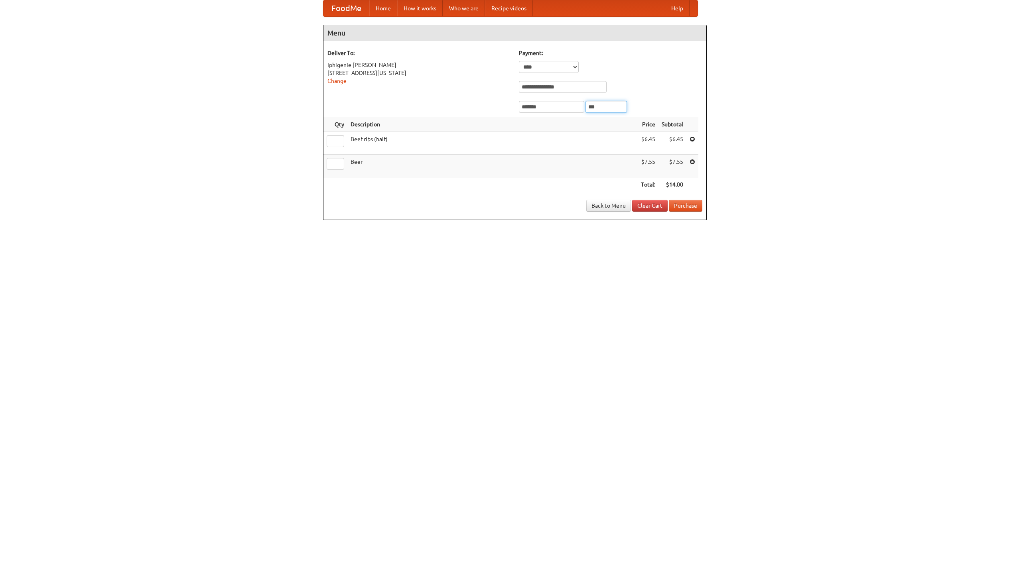 This screenshot has width=1021, height=564. Describe the element at coordinates (335, 124) in the screenshot. I see `th: Qty` at that location.